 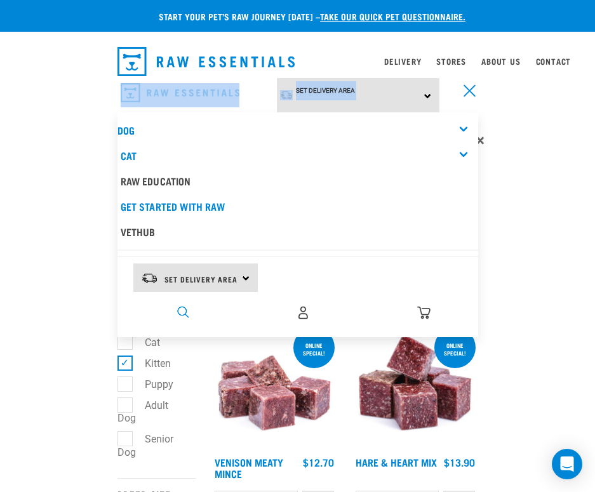 I want to click on a: Dog, so click(x=126, y=130).